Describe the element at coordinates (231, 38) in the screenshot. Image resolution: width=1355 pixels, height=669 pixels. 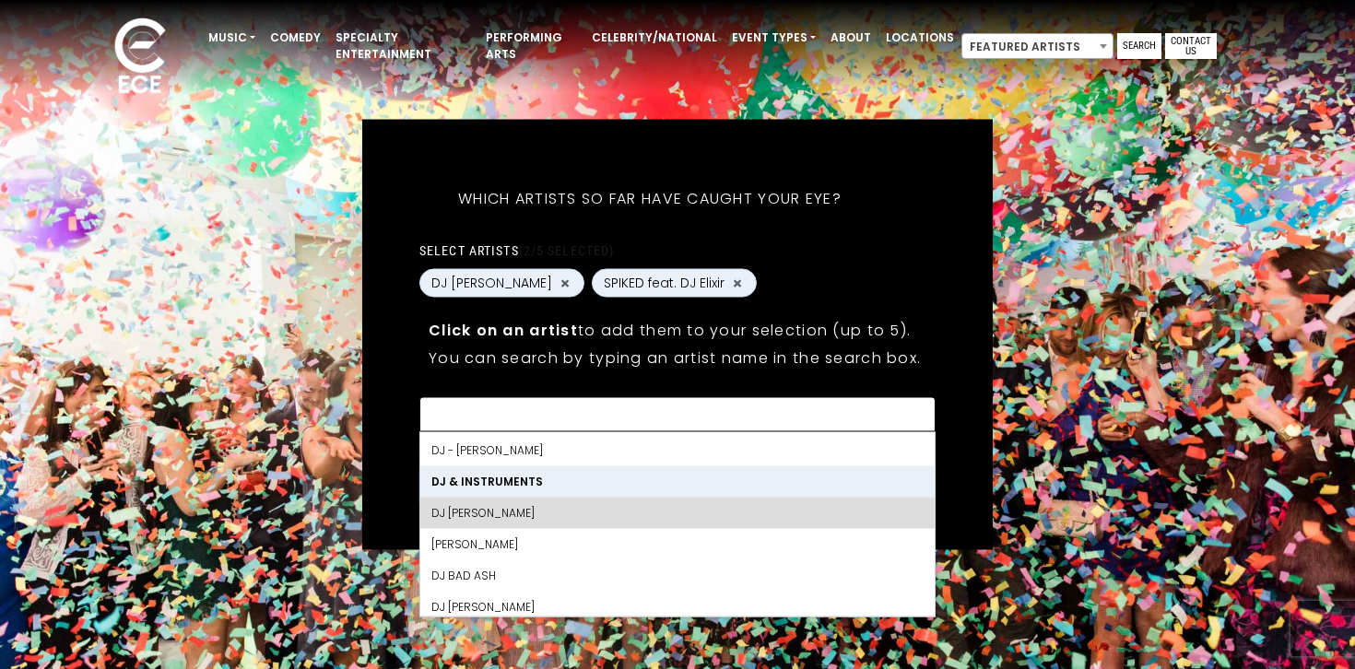
I see `a: Music` at that location.